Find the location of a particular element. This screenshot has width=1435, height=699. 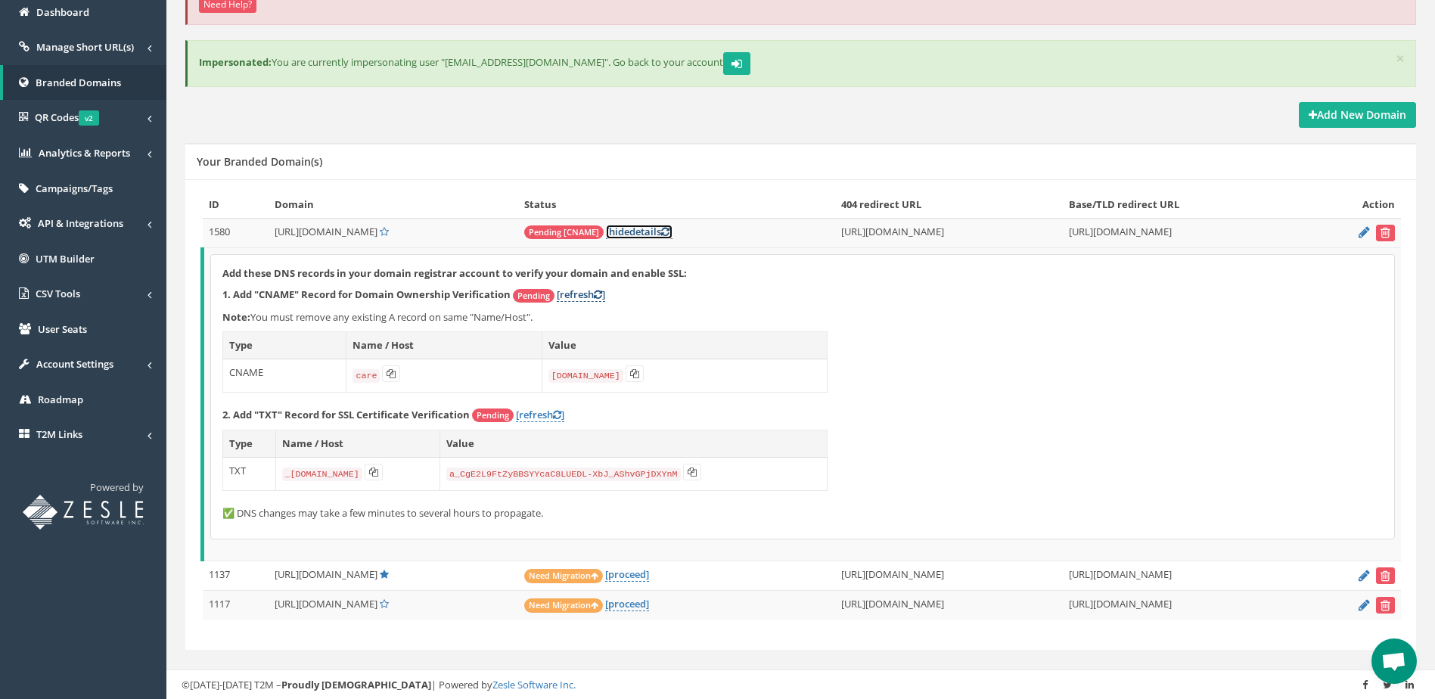

span: Powered by is located at coordinates (117, 487).